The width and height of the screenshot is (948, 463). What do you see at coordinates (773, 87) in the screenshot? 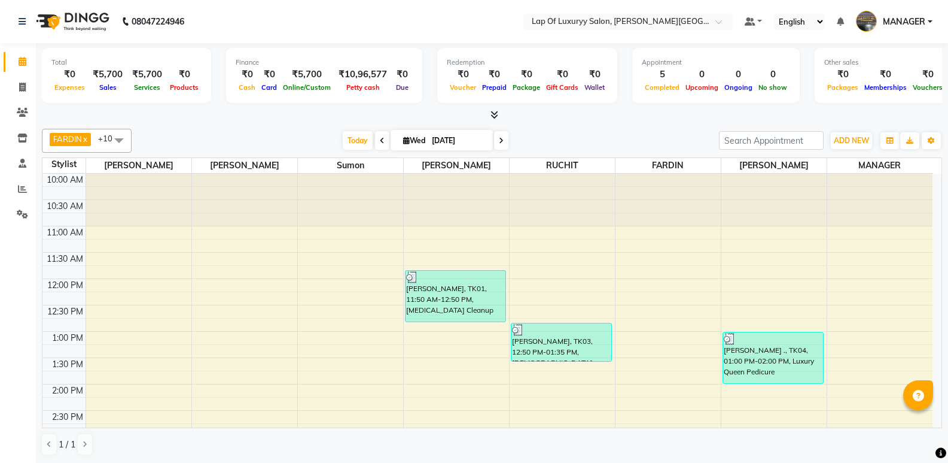
I see `span: No show` at bounding box center [773, 87].